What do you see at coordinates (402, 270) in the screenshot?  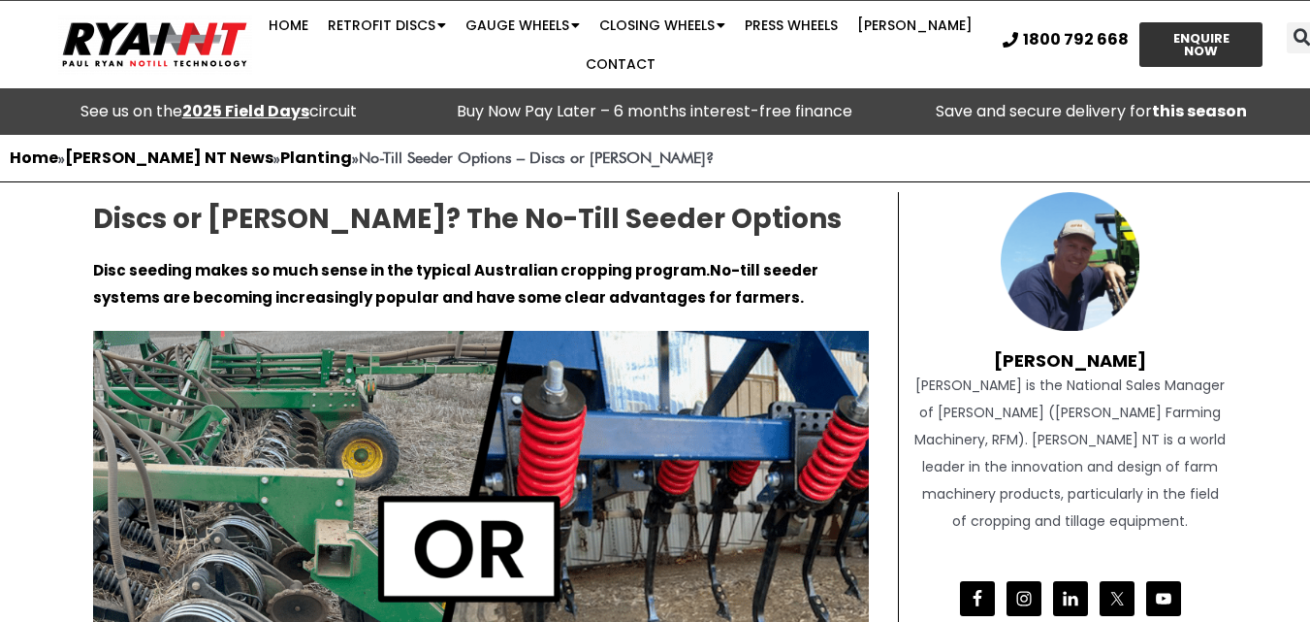 I see `strong: Disc seeding makes so much sense in the typical Australian cropping program.` at bounding box center [402, 270].